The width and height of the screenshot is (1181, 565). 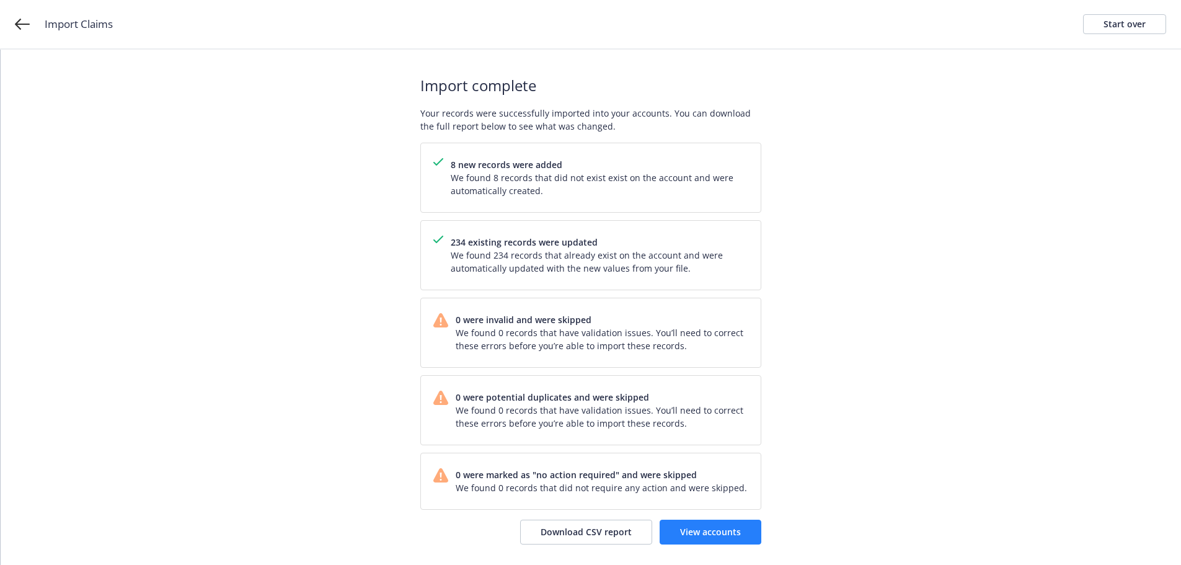 What do you see at coordinates (602, 319) in the screenshot?
I see `span: 0 were invalid and were skipped` at bounding box center [602, 319].